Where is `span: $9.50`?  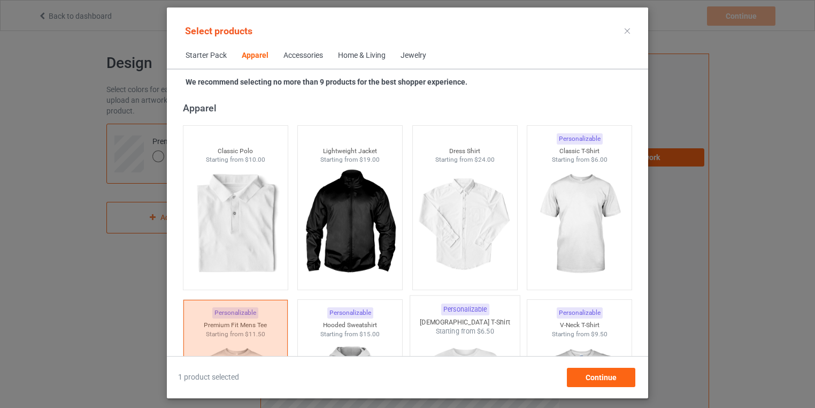 span: $9.50 is located at coordinates (599, 334).